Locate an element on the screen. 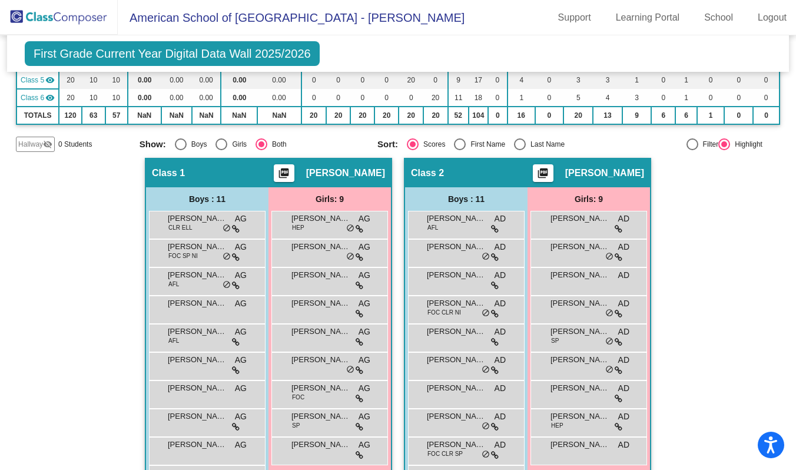 The height and width of the screenshot is (470, 796). span: Class 5 is located at coordinates (32, 80).